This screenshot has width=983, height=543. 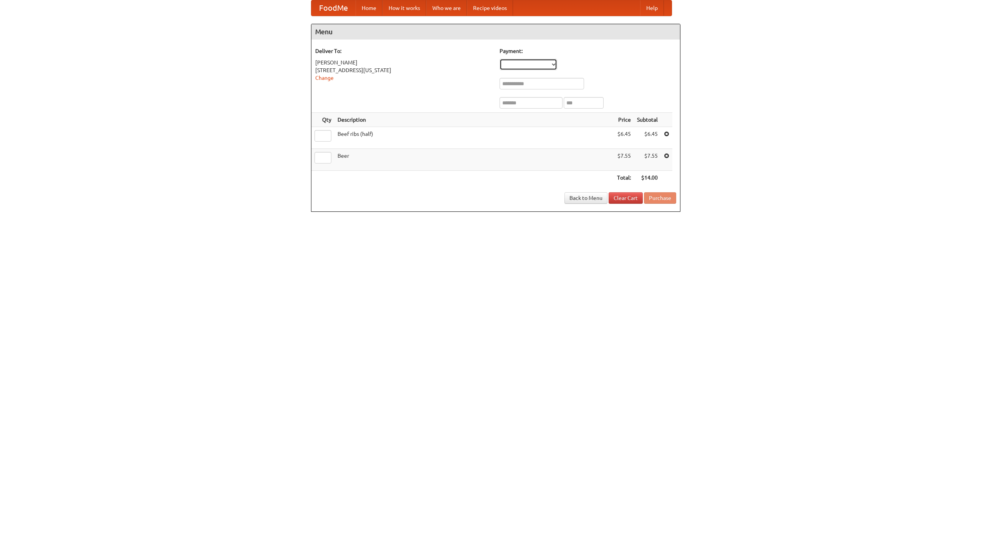 What do you see at coordinates (325, 78) in the screenshot?
I see `a: Change` at bounding box center [325, 78].